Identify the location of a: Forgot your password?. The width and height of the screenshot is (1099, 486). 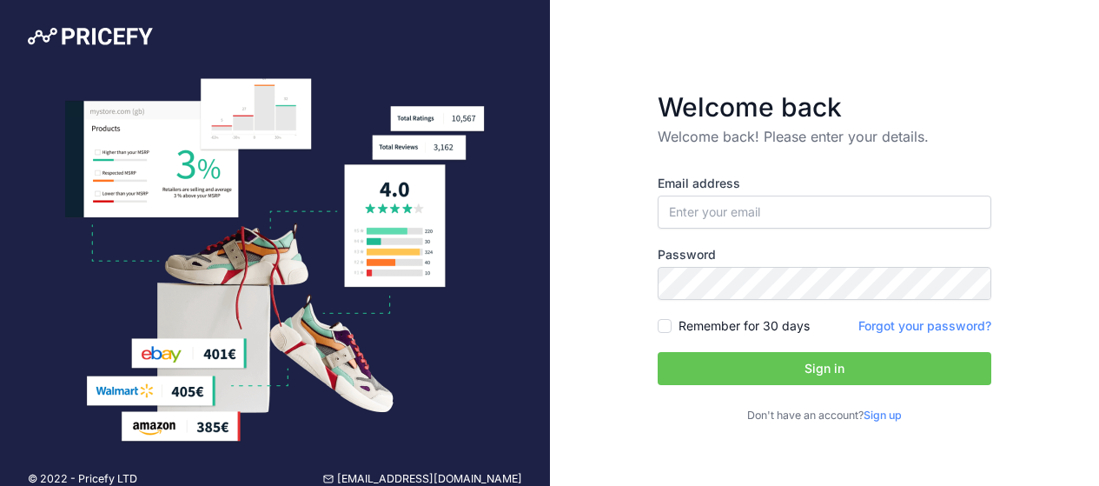
(925, 325).